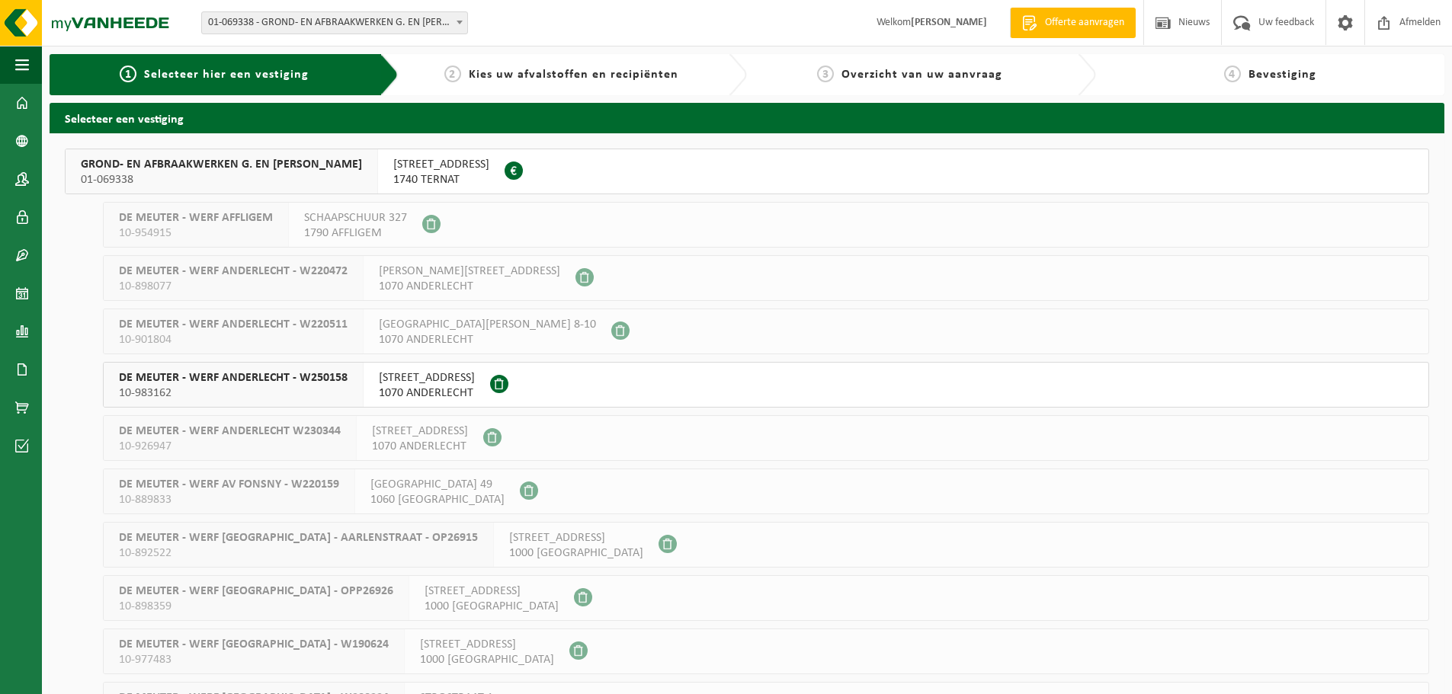  I want to click on span: 4, so click(1233, 74).